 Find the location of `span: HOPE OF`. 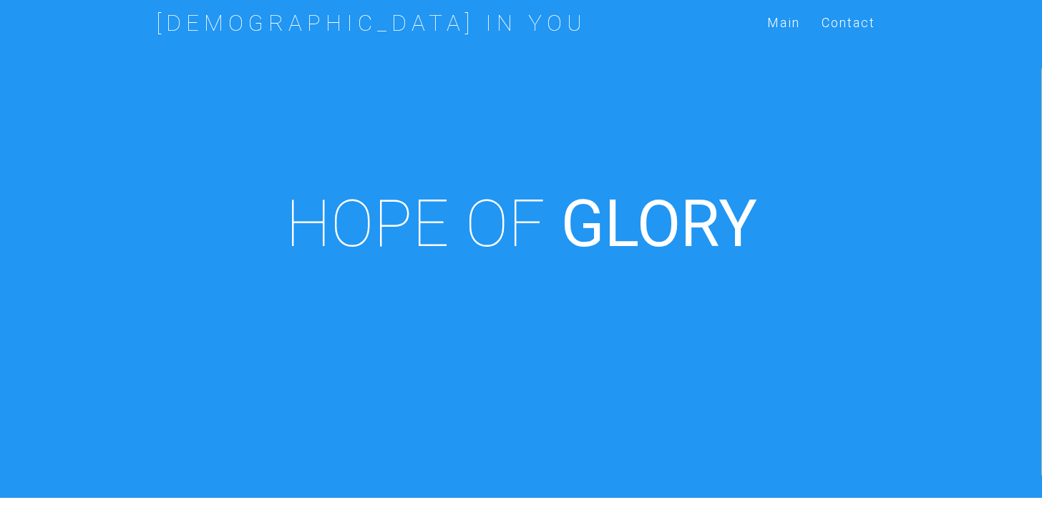

span: HOPE OF is located at coordinates (415, 223).